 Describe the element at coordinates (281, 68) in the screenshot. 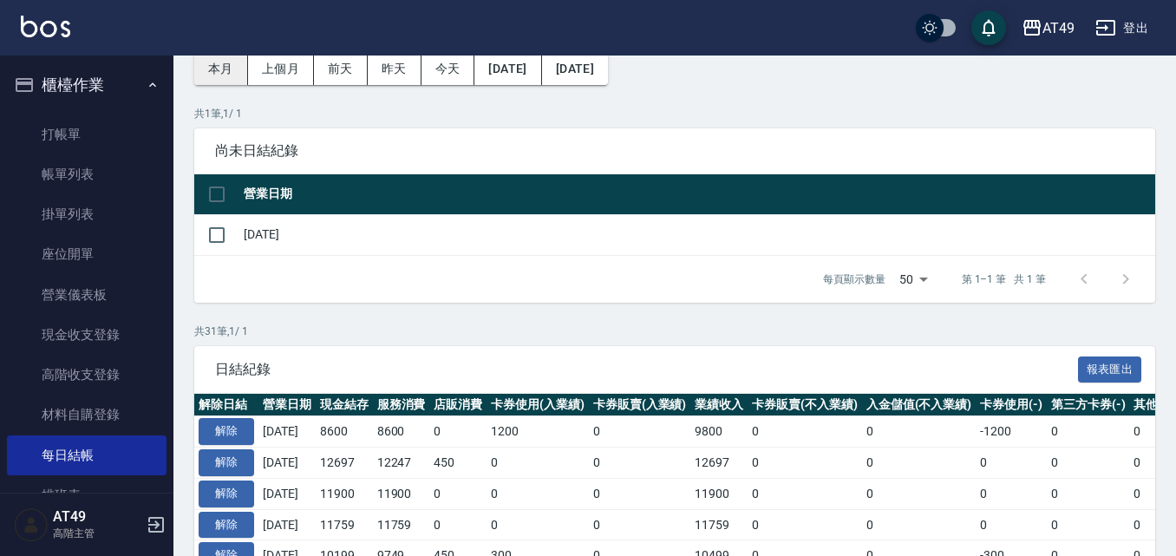

I see `button: 上個月` at that location.